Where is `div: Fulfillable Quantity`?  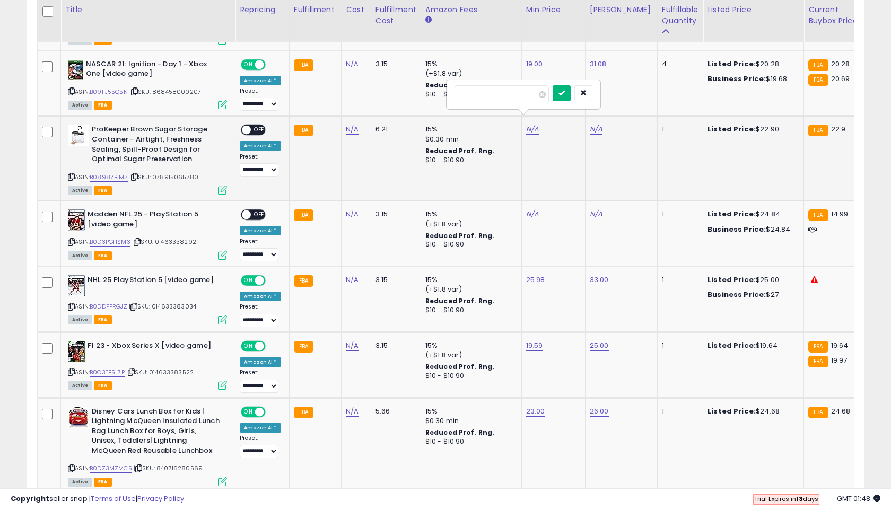
div: Fulfillable Quantity is located at coordinates (680, 15).